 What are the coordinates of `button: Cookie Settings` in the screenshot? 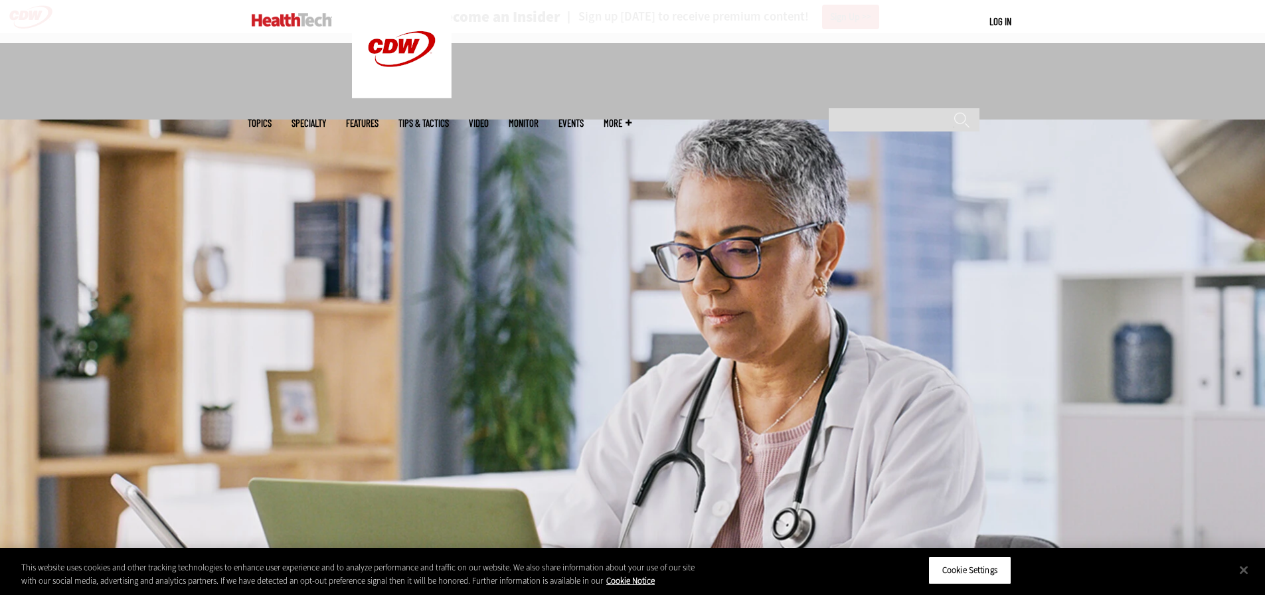 It's located at (969, 570).